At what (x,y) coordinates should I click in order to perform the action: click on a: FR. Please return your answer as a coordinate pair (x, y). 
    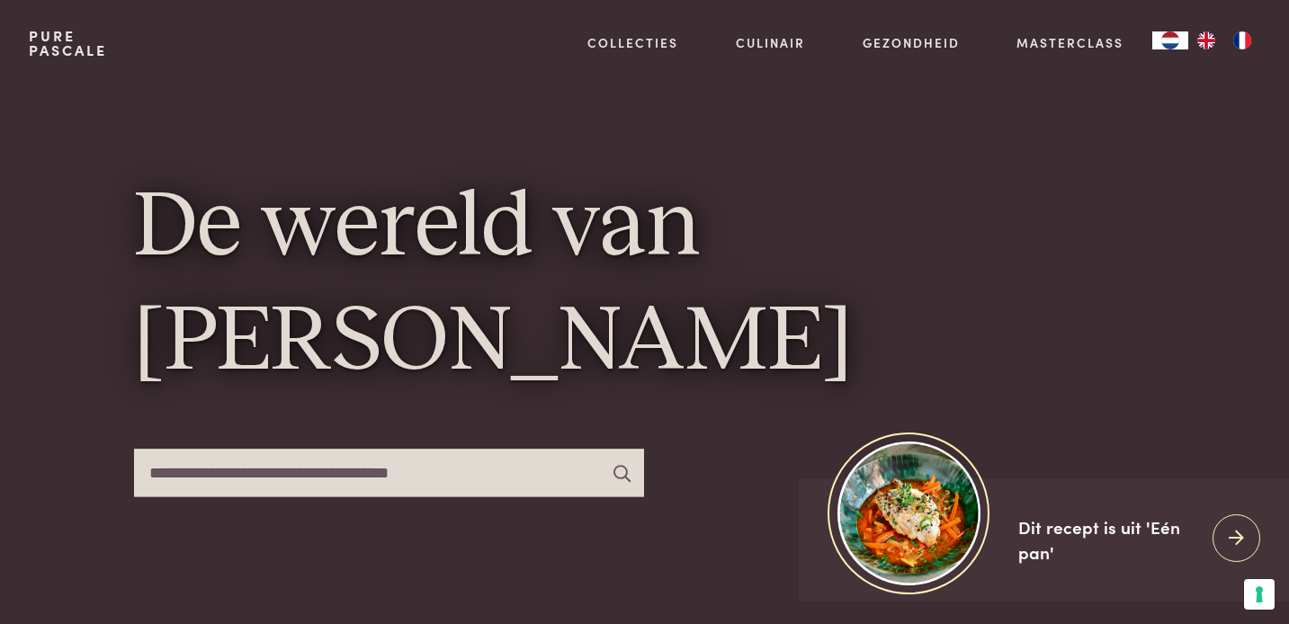
    Looking at the image, I should click on (1242, 40).